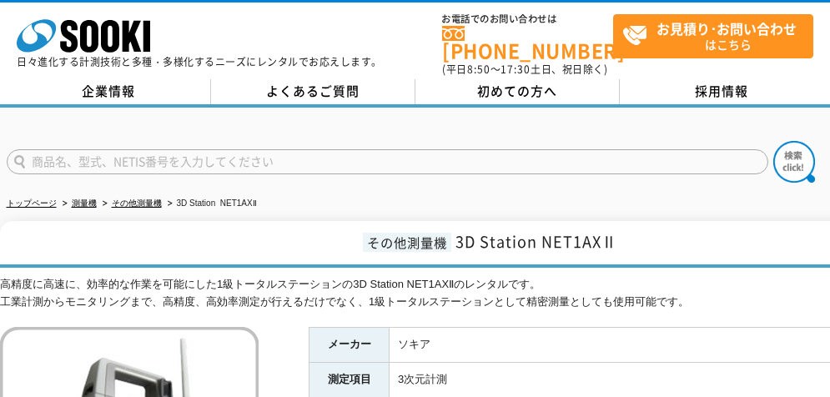 This screenshot has width=830, height=397. I want to click on a: よくあるご質問, so click(313, 92).